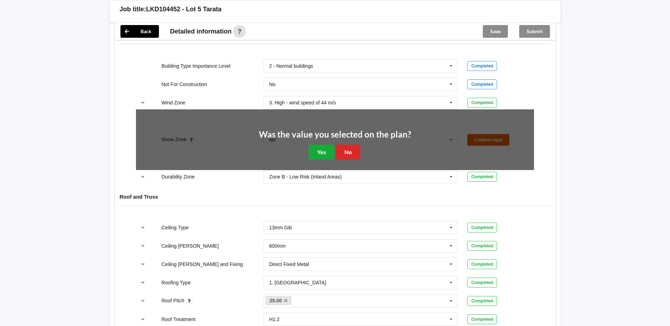 This screenshot has width=670, height=326. Describe the element at coordinates (274, 320) in the screenshot. I see `div: H1.2` at that location.